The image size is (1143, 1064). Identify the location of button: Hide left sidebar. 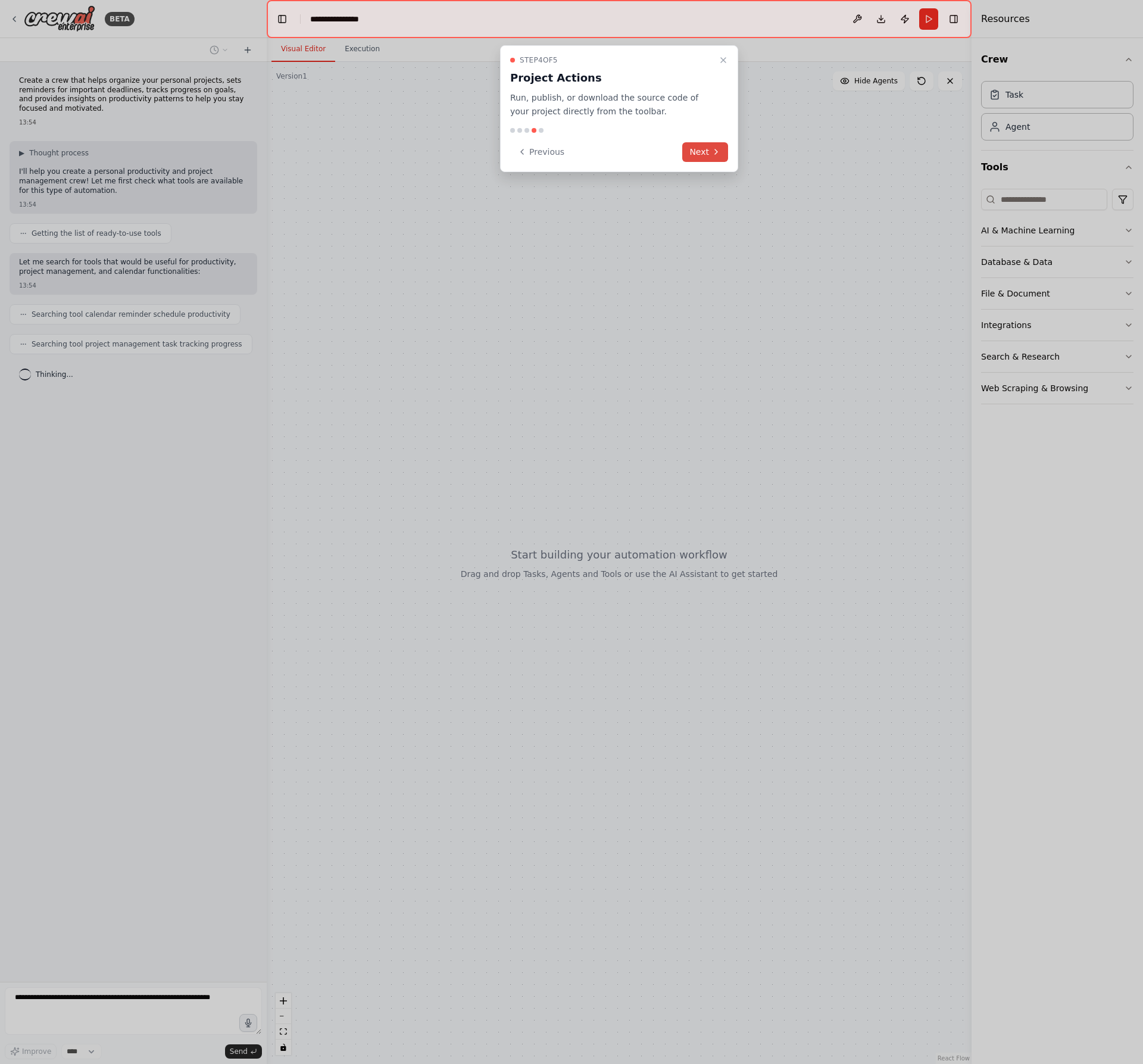
(283, 19).